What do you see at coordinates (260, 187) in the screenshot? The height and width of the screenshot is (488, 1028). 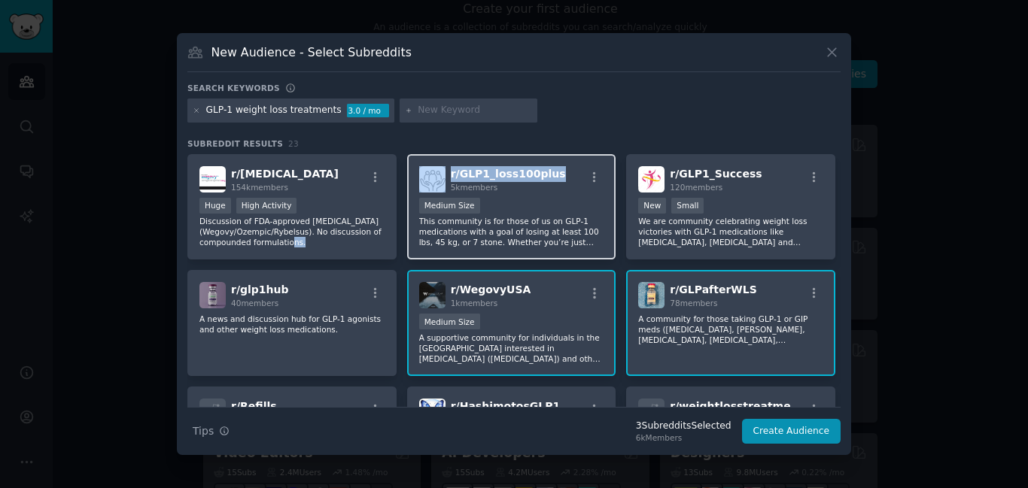 I see `span: 154k members` at bounding box center [260, 187].